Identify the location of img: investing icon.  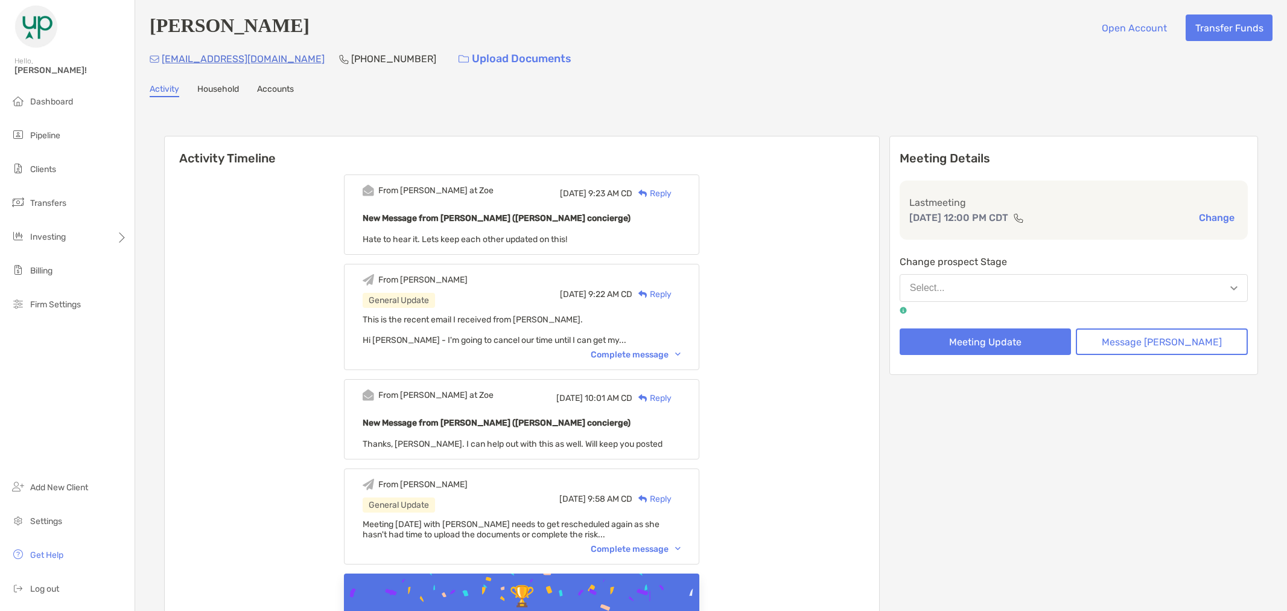
(18, 236).